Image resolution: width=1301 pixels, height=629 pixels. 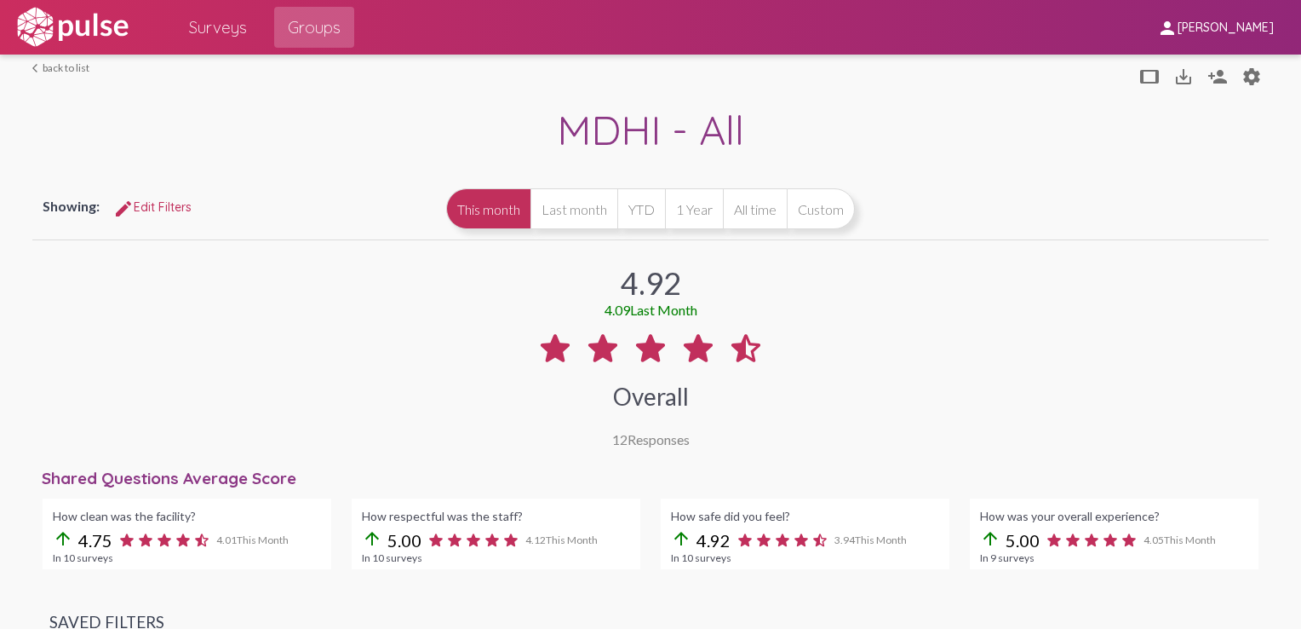 I want to click on button: Download, so click(x=1184, y=76).